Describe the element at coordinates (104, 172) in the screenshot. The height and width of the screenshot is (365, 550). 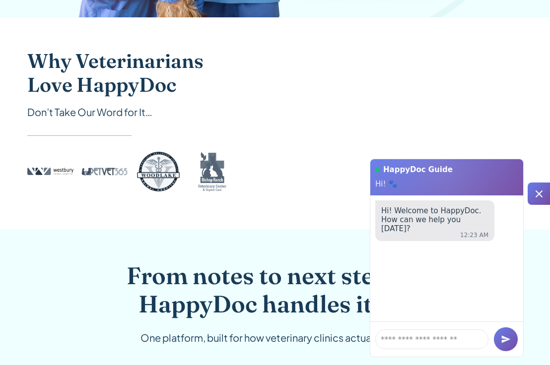
I see `img: PetVet 365 logo` at that location.